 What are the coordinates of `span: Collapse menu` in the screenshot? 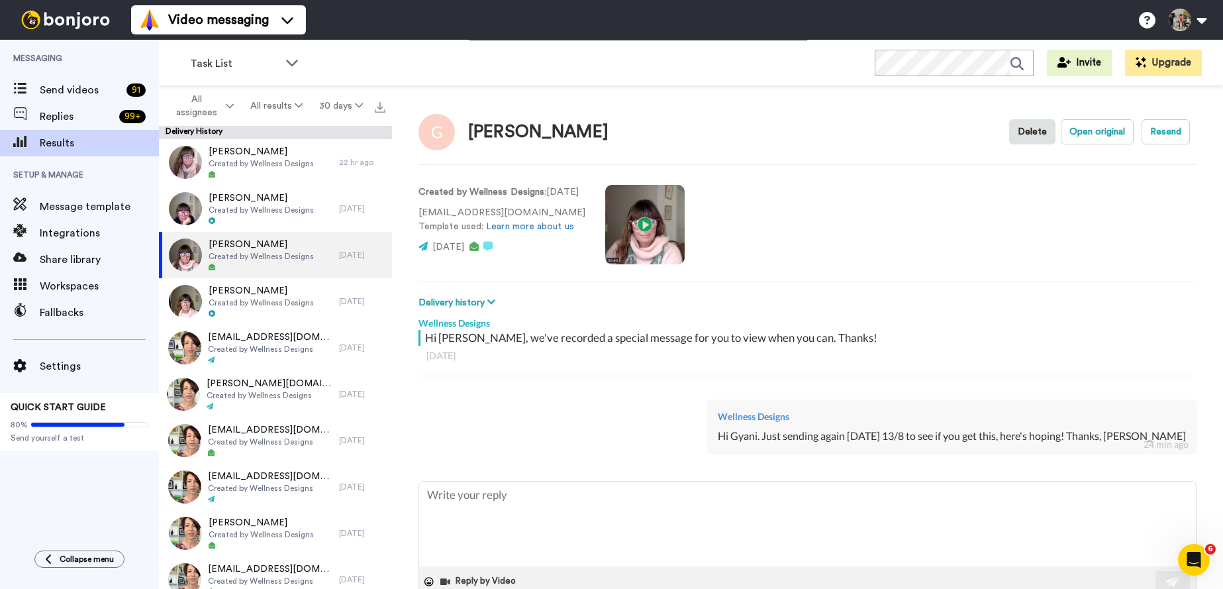 It's located at (87, 559).